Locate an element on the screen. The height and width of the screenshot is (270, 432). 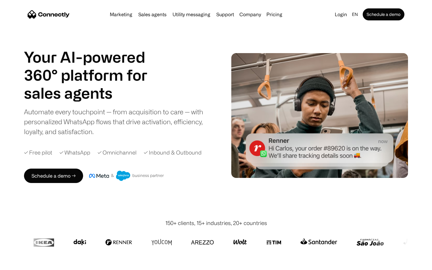
a: Schedule a demo is located at coordinates (384, 14).